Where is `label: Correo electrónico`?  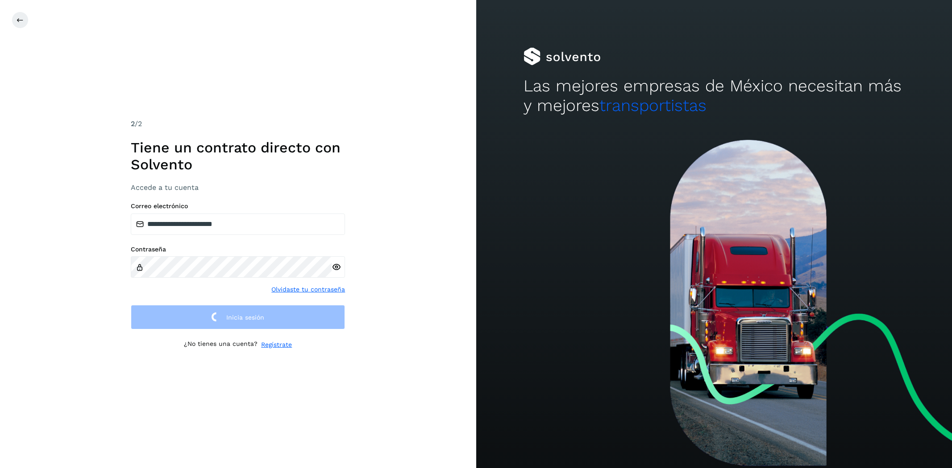 label: Correo electrónico is located at coordinates (238, 206).